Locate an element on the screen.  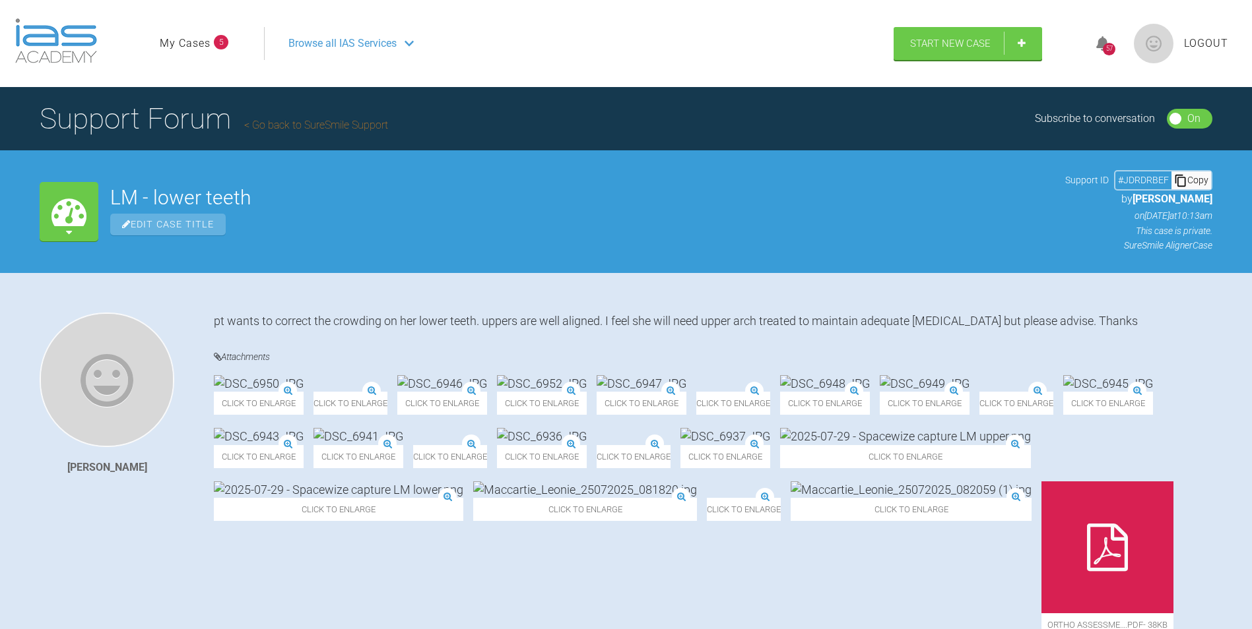
p: by is located at coordinates (1138, 199).